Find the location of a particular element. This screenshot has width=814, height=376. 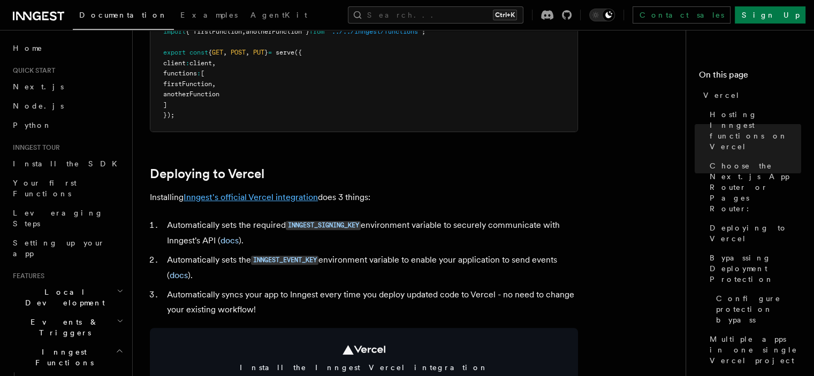

li: Automatically syncs your app to Inngest every time you deploy updated code to Vercel - no need to... is located at coordinates (371, 302).